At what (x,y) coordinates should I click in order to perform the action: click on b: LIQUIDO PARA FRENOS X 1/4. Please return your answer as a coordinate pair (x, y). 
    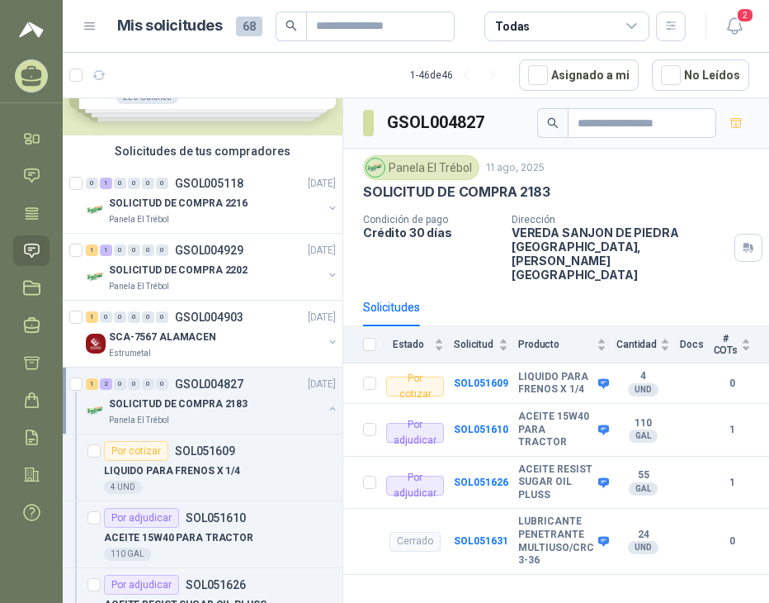
    Looking at the image, I should click on (556, 383).